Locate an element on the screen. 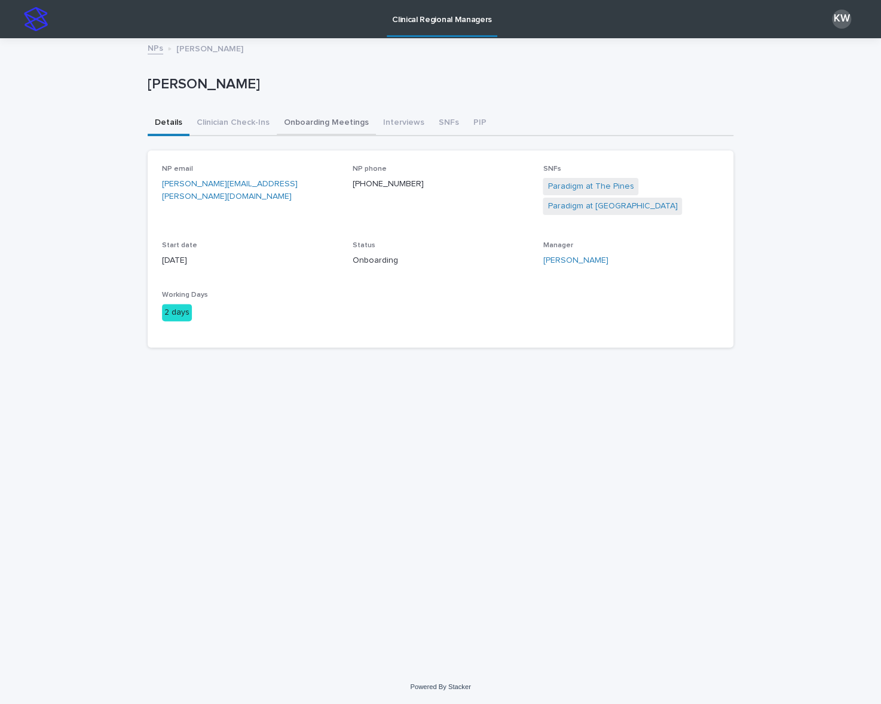 The width and height of the screenshot is (881, 704). div: 2 days is located at coordinates (177, 312).